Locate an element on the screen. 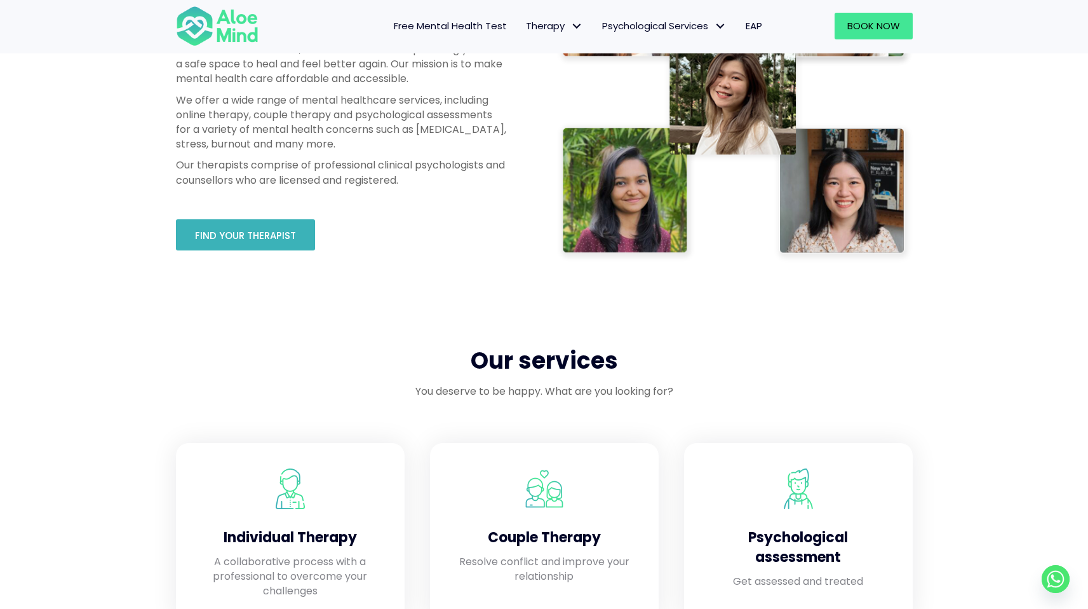  span: EAP is located at coordinates (754, 25).